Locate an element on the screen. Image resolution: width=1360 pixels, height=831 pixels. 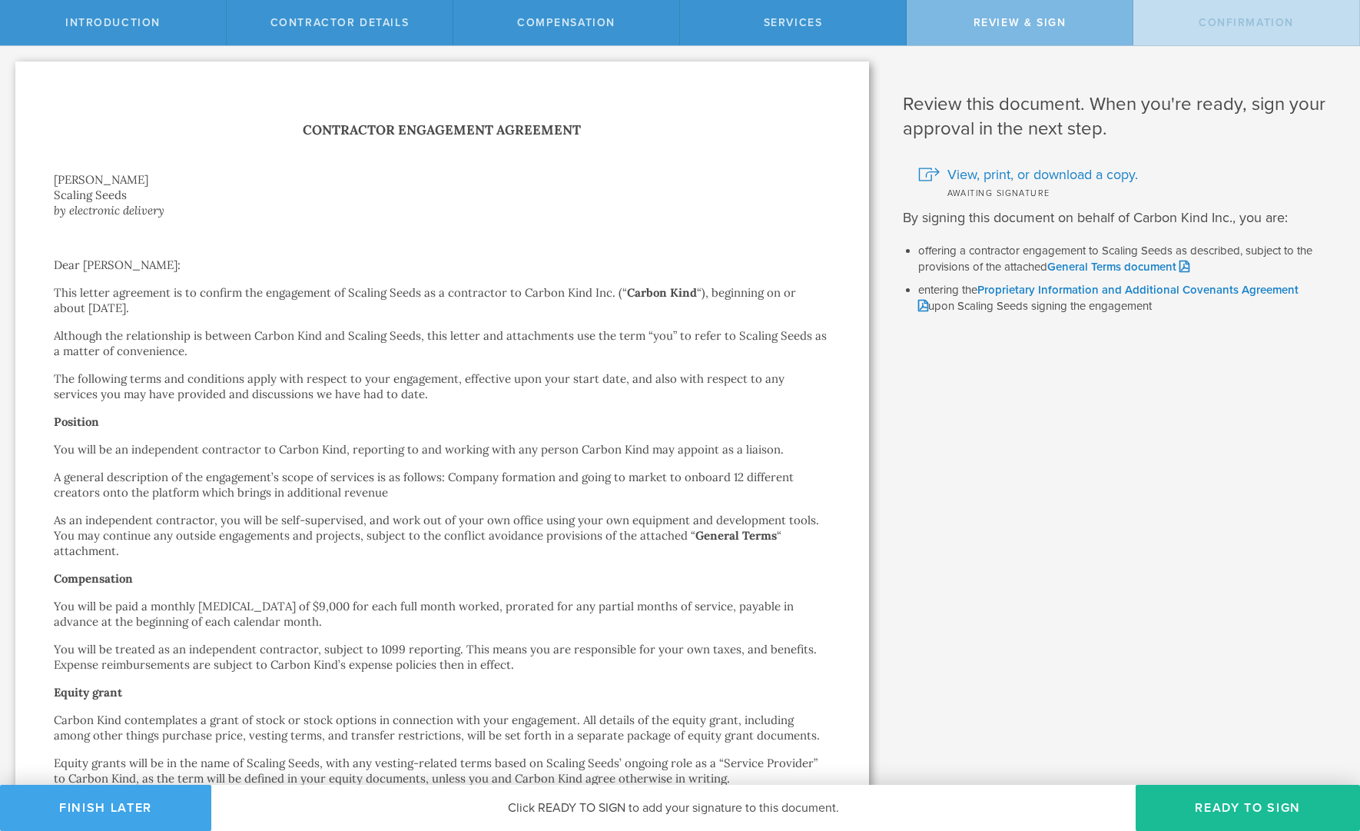
p: You will be treated as an independent contractor, subject to 1099 reporting. This means you are r... is located at coordinates (442, 657).